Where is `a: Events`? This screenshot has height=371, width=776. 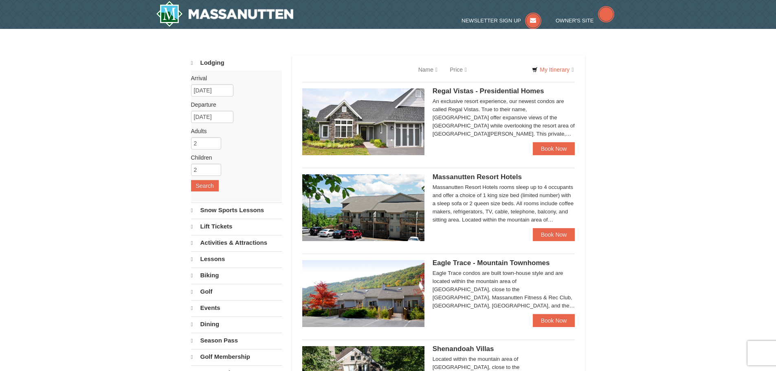
a: Events is located at coordinates (236, 308).